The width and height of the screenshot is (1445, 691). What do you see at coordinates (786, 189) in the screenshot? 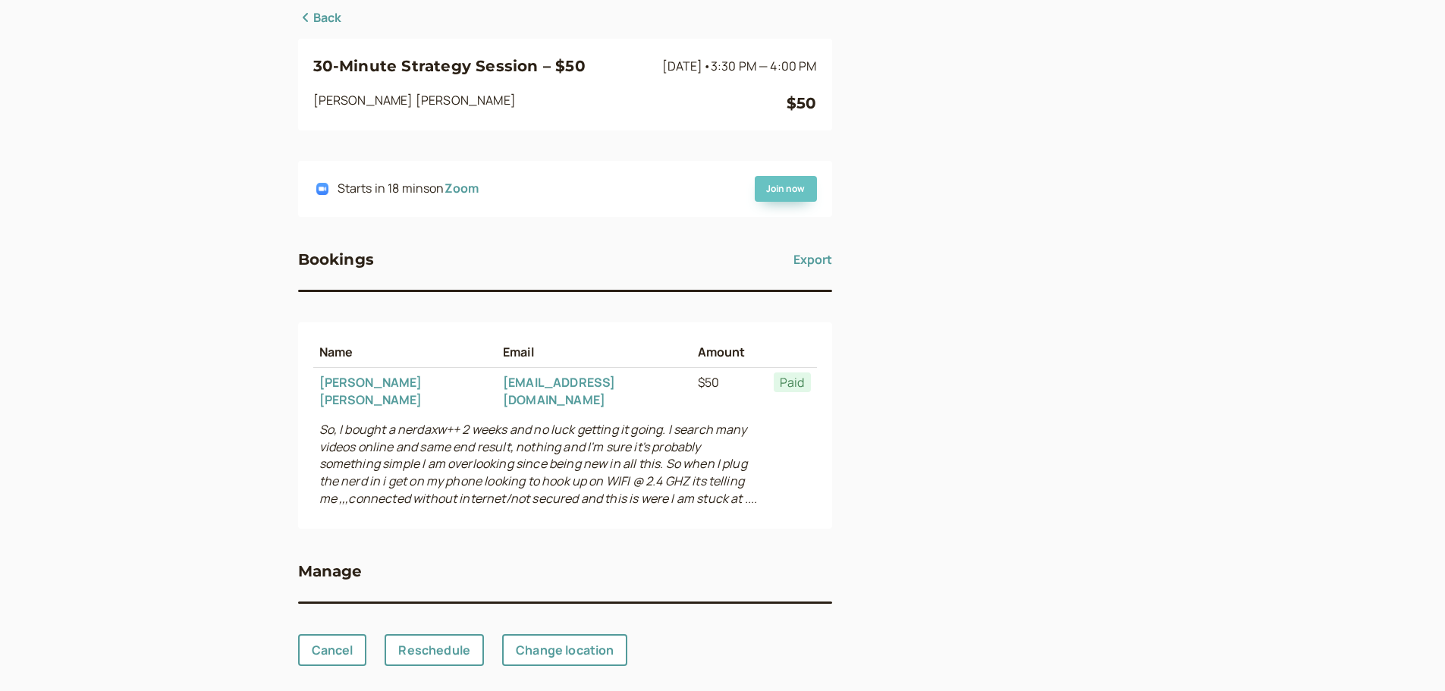
I see `a: Join now` at bounding box center [786, 189].